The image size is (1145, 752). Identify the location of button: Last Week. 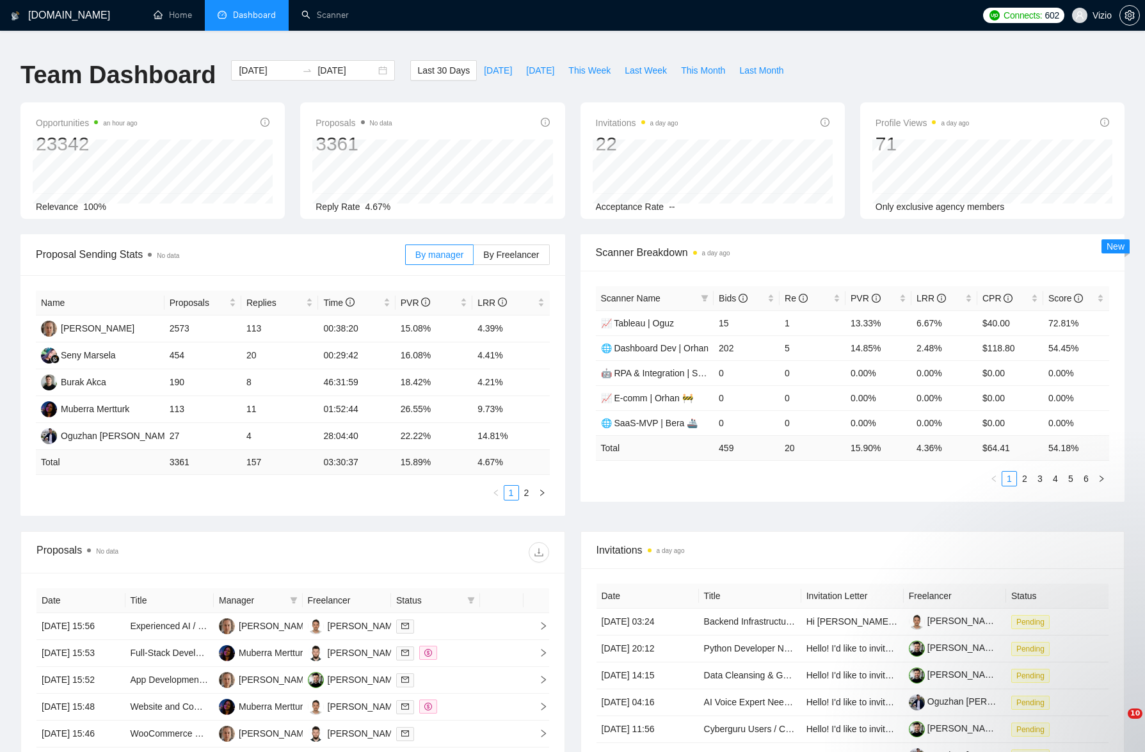
(646, 70).